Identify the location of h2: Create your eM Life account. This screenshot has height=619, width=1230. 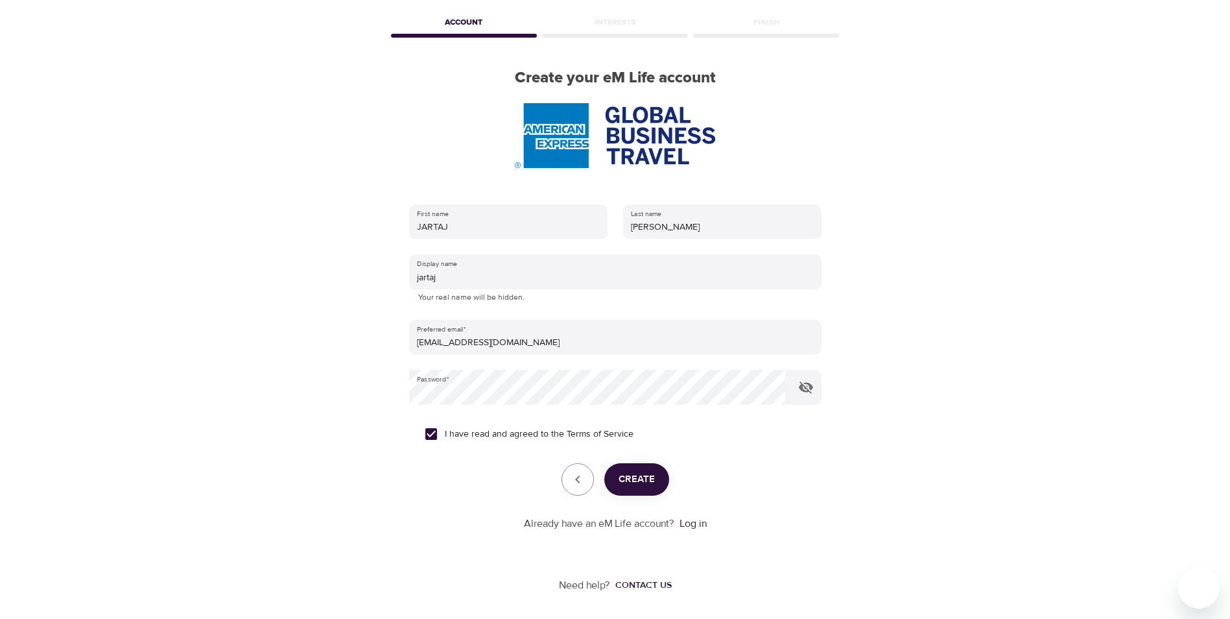
(616, 78).